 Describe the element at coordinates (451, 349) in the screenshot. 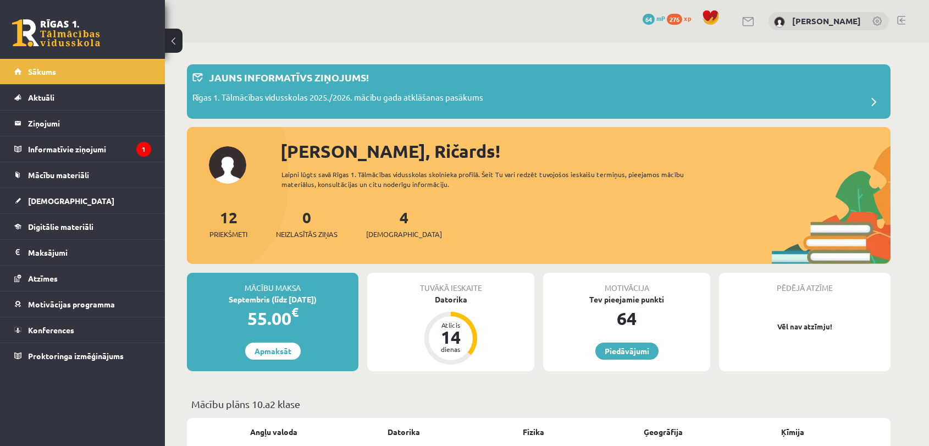

I see `div: dienas` at that location.